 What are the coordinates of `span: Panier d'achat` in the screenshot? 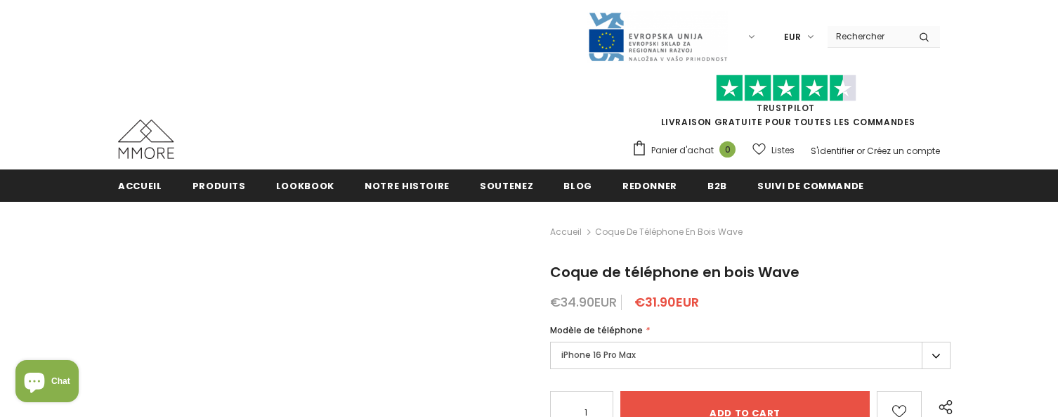 It's located at (682, 150).